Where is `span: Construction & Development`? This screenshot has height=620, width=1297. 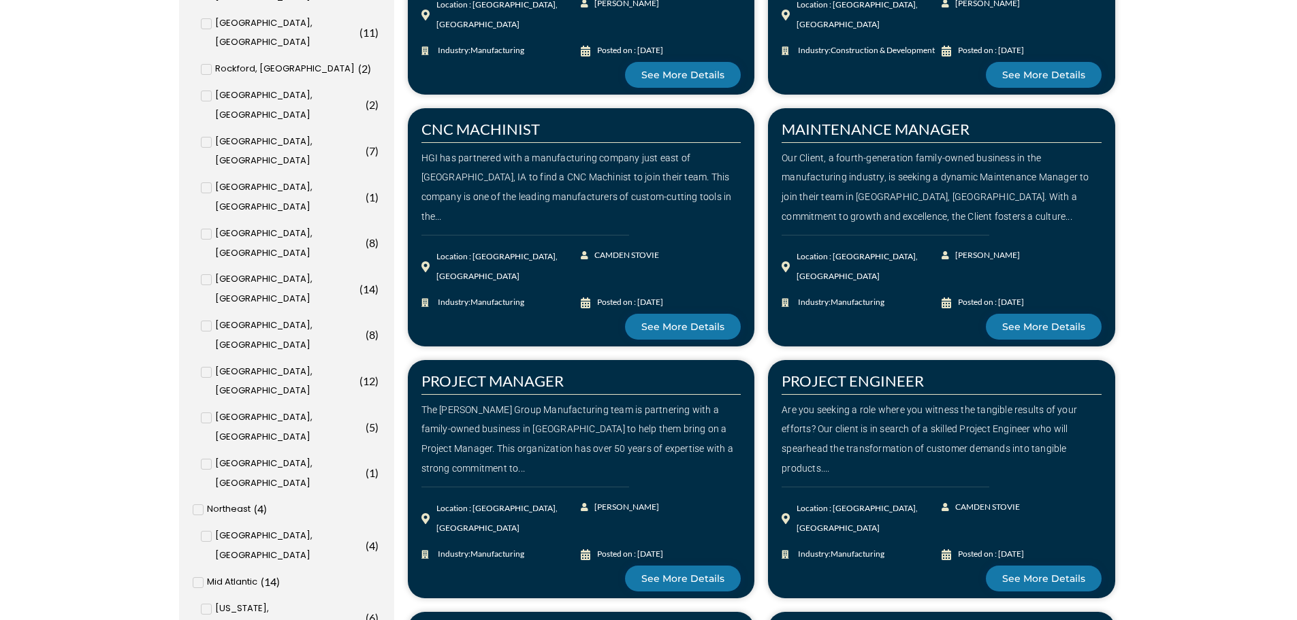 span: Construction & Development is located at coordinates (882, 50).